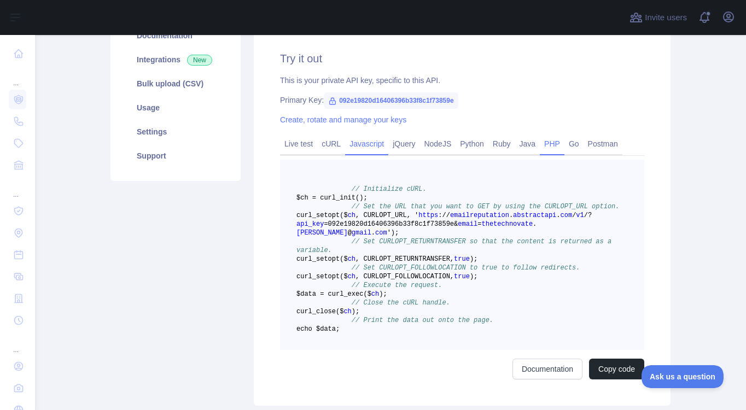 The image size is (746, 410). What do you see at coordinates (602, 144) in the screenshot?
I see `a: Postman` at bounding box center [602, 144].